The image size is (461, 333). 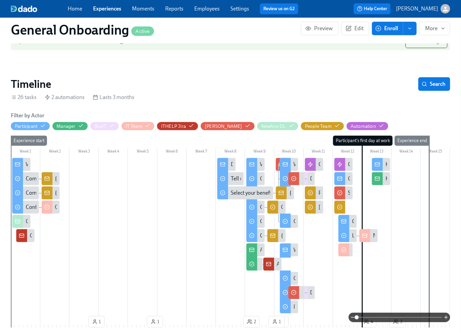 What do you see at coordinates (289, 152) in the screenshot?
I see `div: Week 10` at bounding box center [289, 152].